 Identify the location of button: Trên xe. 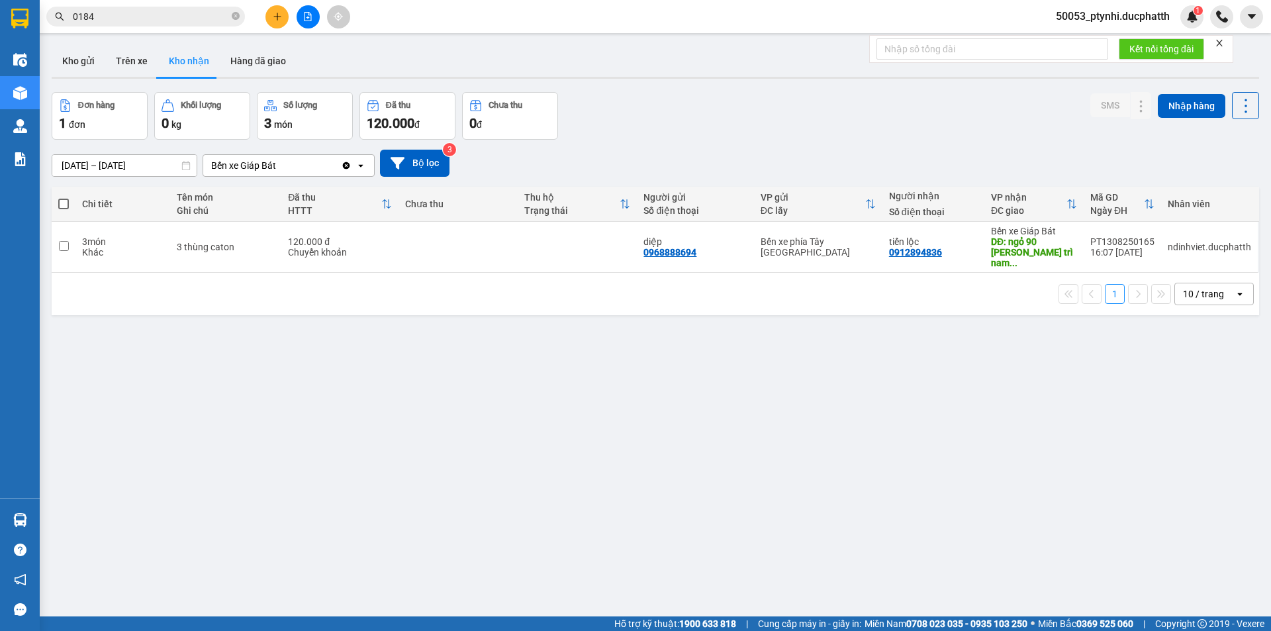
(132, 61).